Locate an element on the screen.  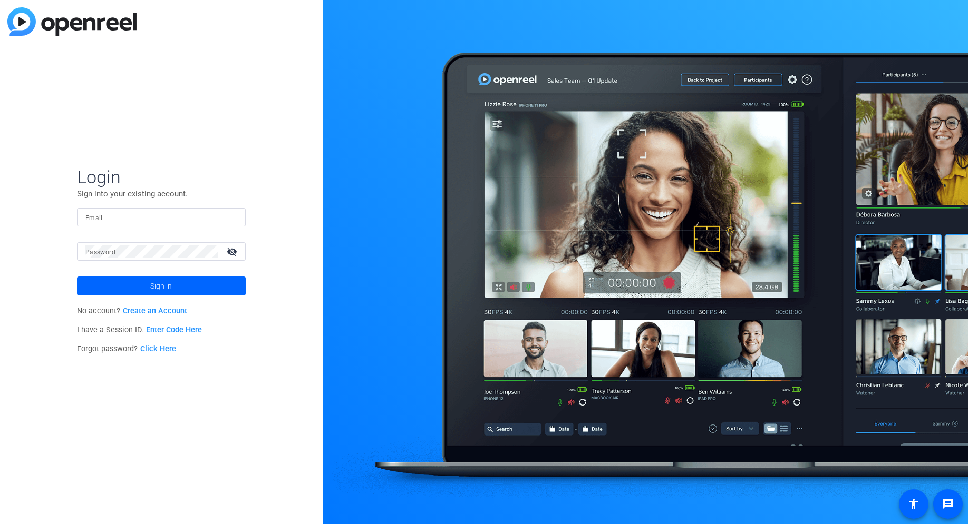
mat-label: Password is located at coordinates (100, 252).